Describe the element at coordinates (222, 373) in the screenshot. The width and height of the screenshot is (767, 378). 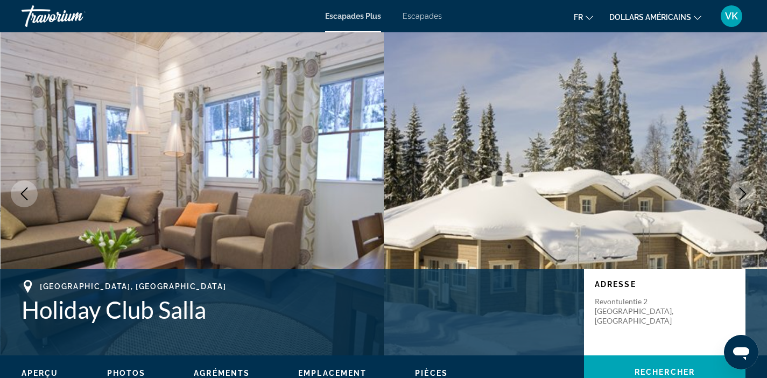
I see `span: Agréments` at that location.